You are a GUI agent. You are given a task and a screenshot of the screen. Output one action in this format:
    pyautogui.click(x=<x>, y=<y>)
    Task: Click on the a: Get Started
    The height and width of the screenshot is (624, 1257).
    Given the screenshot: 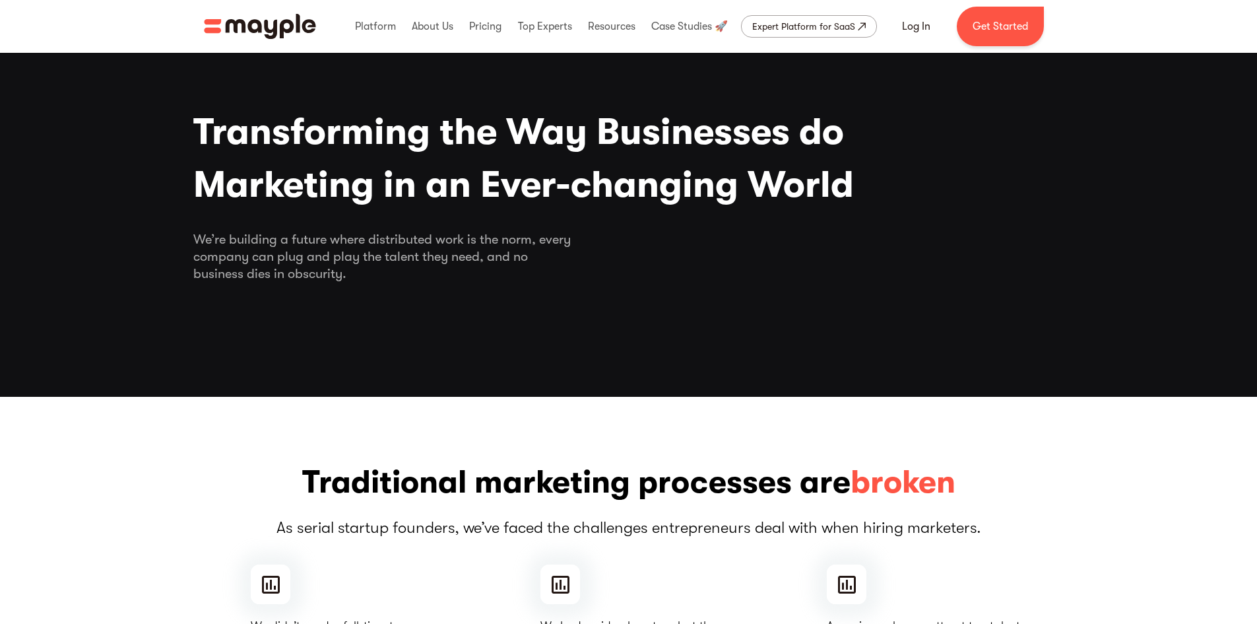 What is the action you would take?
    pyautogui.click(x=1001, y=26)
    